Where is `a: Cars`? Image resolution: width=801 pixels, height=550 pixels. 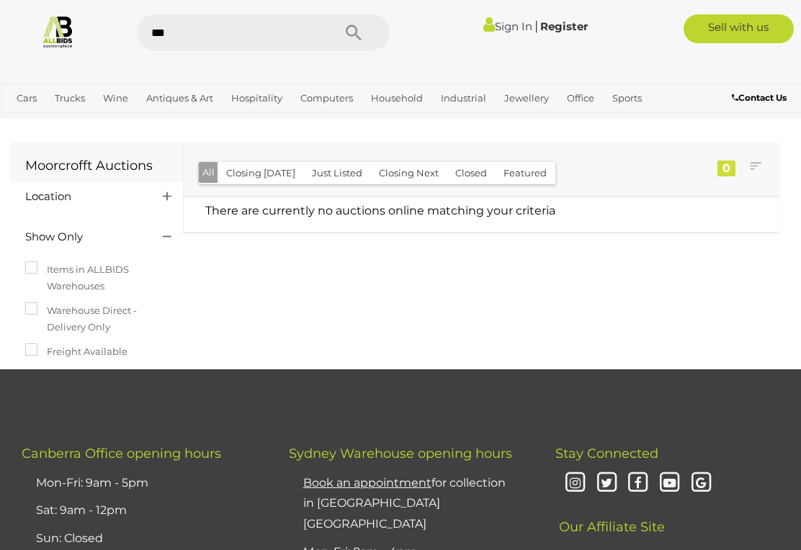
a: Cars is located at coordinates (27, 98).